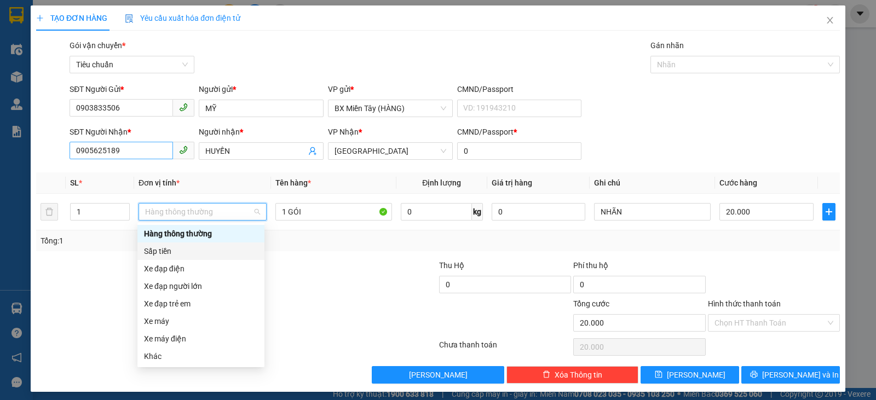 This screenshot has height=400, width=876. I want to click on div: SĐT Người Nhận, so click(132, 132).